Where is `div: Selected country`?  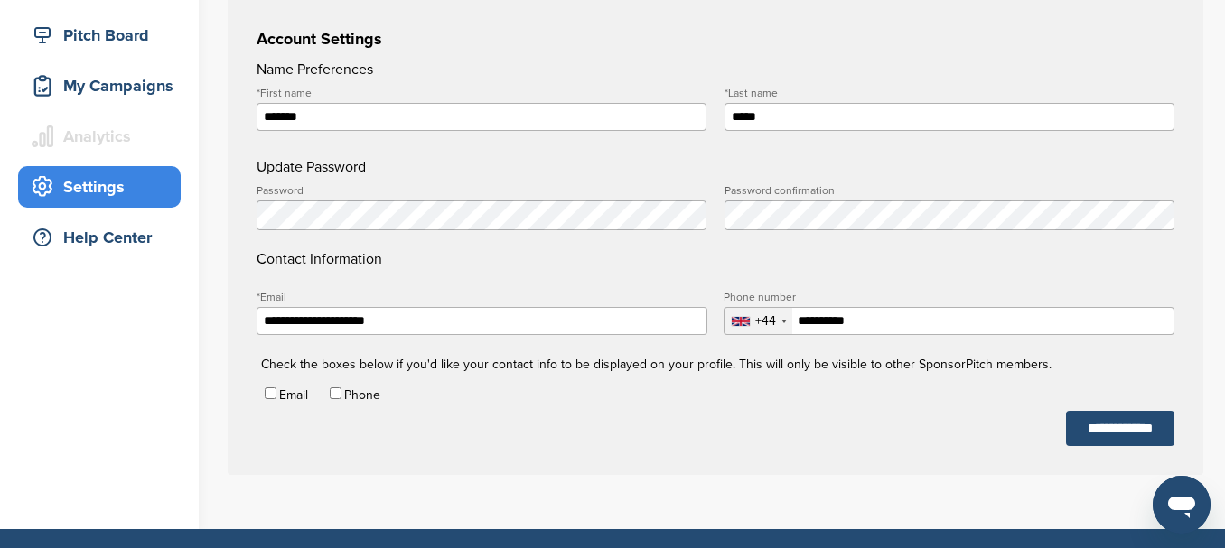 div: Selected country is located at coordinates (758, 321).